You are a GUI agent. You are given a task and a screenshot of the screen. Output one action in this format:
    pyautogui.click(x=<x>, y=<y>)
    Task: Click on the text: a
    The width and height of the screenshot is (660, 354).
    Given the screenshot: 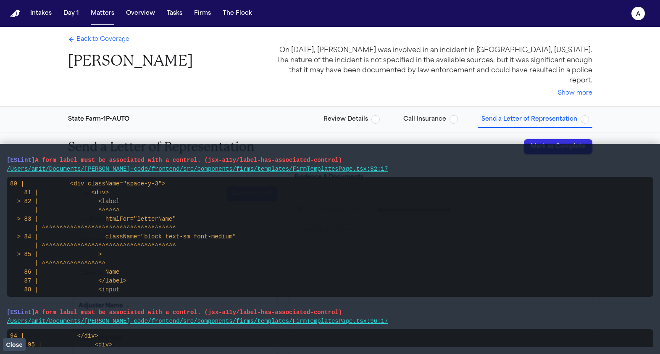 What is the action you would take?
    pyautogui.click(x=639, y=14)
    